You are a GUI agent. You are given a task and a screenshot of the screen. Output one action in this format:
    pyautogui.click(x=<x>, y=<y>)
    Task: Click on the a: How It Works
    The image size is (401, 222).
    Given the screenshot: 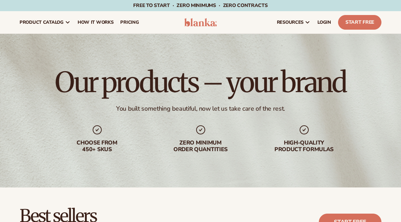 What is the action you would take?
    pyautogui.click(x=95, y=22)
    